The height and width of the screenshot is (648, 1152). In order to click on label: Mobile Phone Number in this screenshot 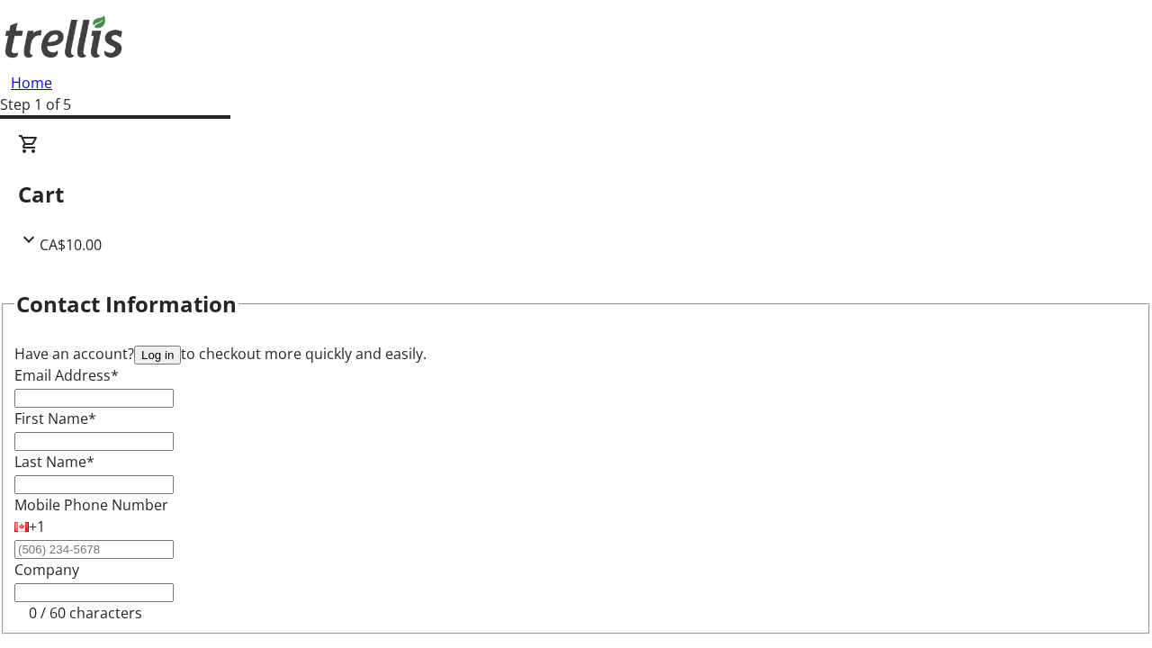, I will do `click(91, 505)`.